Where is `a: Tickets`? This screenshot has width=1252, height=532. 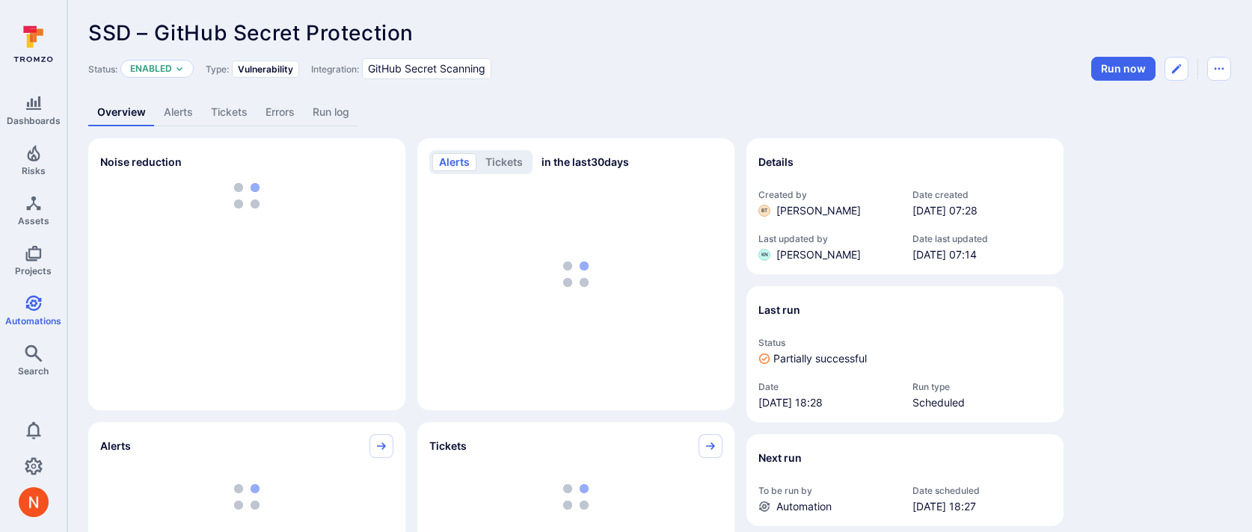 a: Tickets is located at coordinates (229, 112).